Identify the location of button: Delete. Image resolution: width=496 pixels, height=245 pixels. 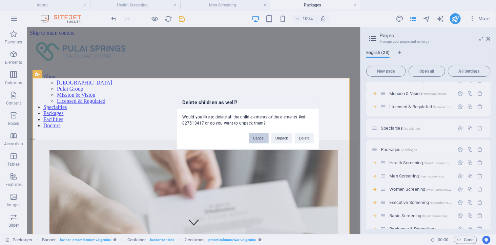
(305, 138).